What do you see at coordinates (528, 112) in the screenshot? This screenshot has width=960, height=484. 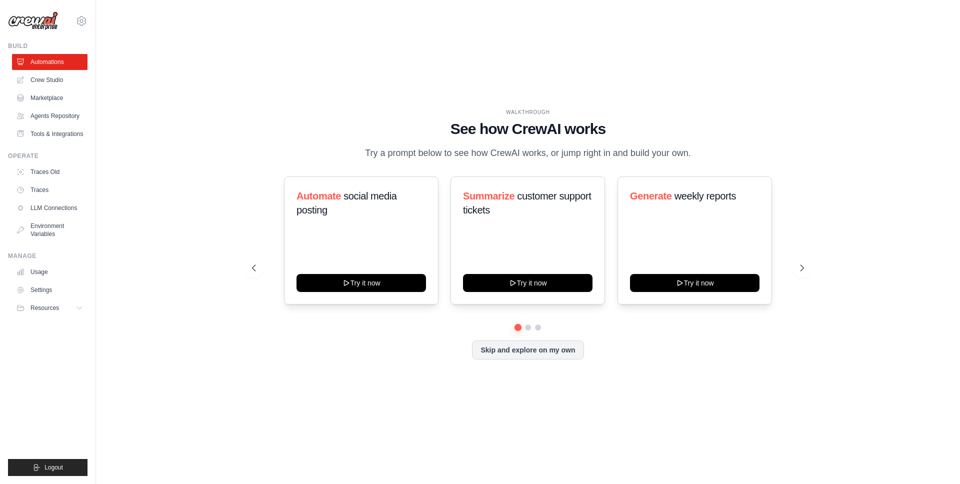 I see `div: WALKTHROUGH` at bounding box center [528, 112].